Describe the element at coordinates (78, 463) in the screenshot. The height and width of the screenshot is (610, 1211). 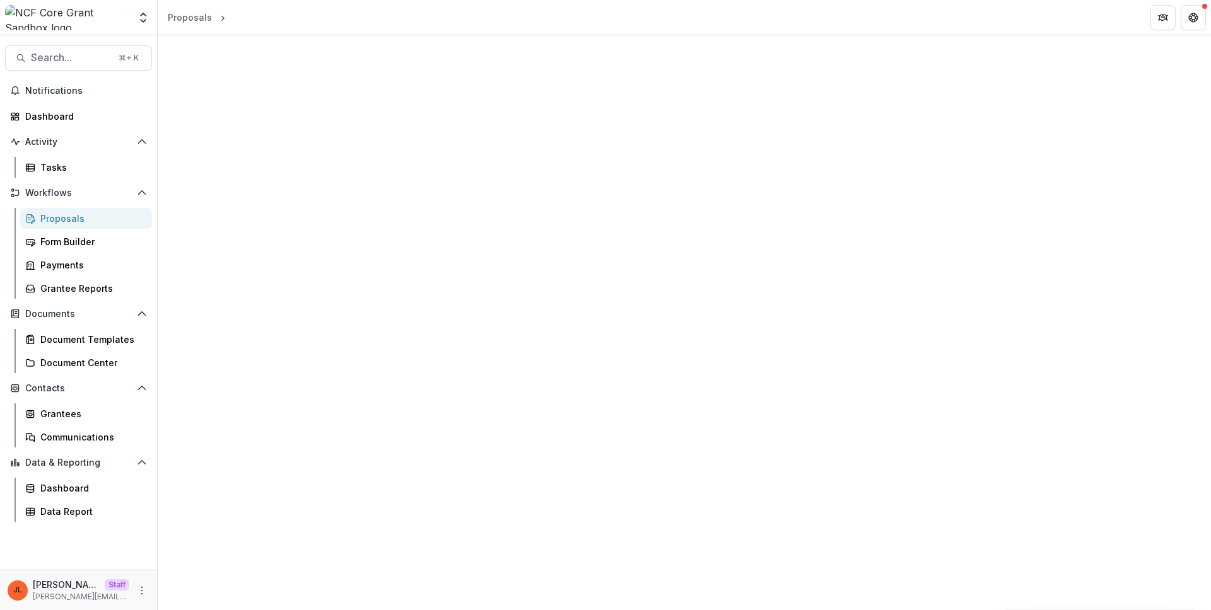
I see `span: Data & Reporting` at that location.